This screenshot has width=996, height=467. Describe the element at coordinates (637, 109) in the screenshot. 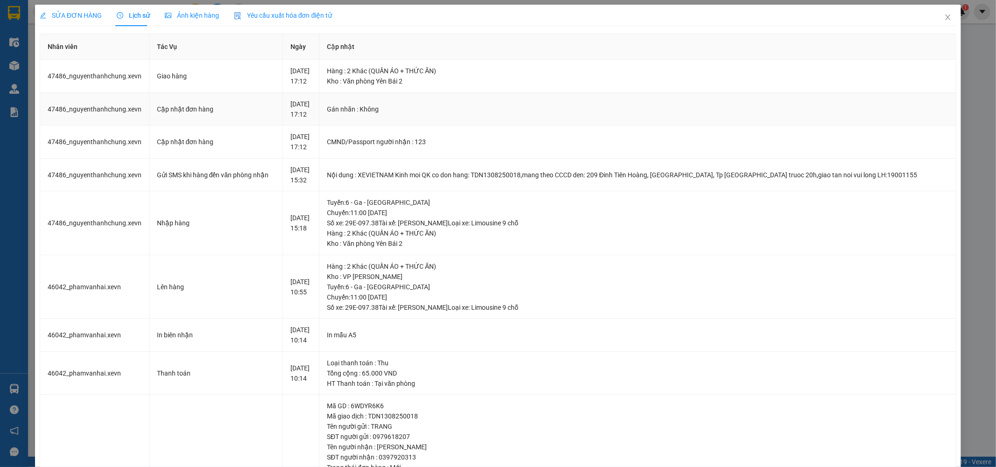

I see `div: Gán nhãn : Không` at that location.